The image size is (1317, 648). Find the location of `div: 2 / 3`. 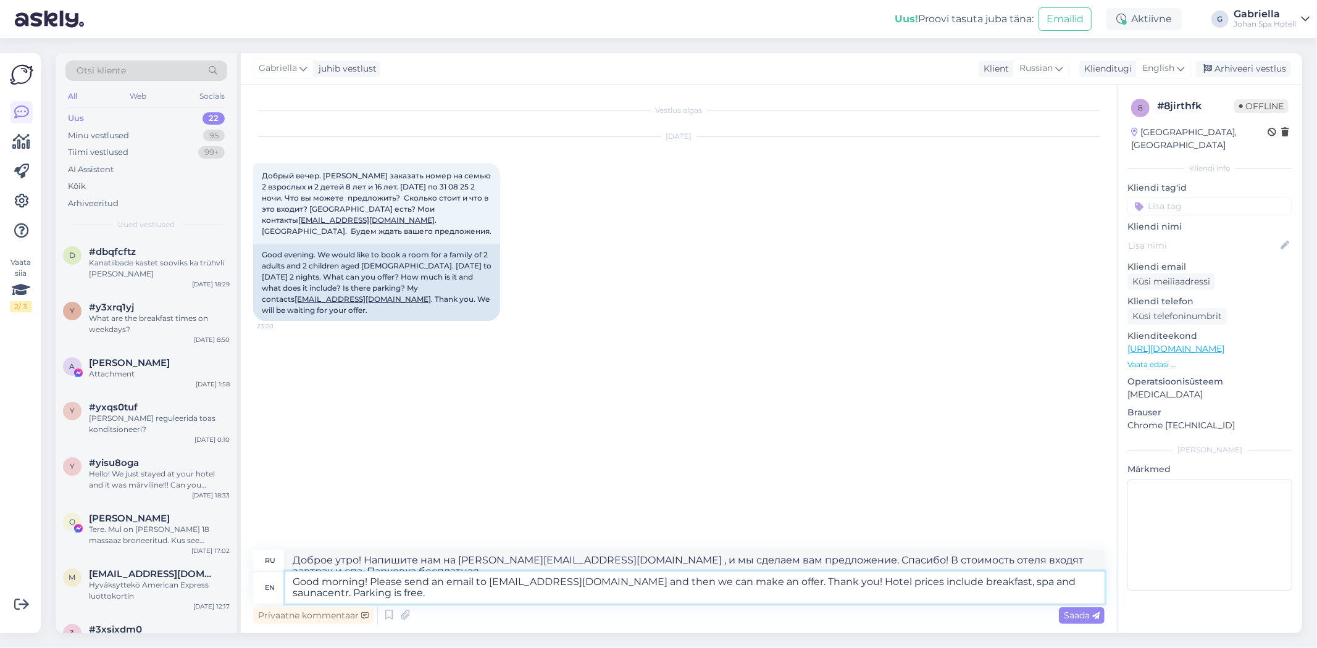

div: 2 / 3 is located at coordinates (21, 307).